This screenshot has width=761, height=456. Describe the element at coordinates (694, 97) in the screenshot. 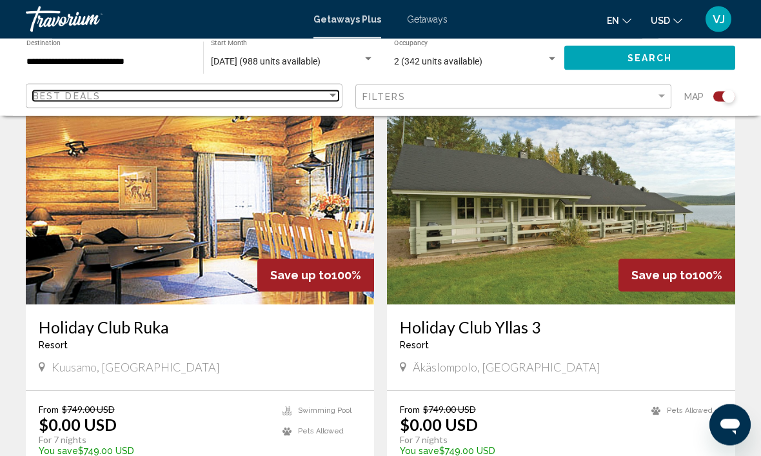

I see `span: Map` at that location.